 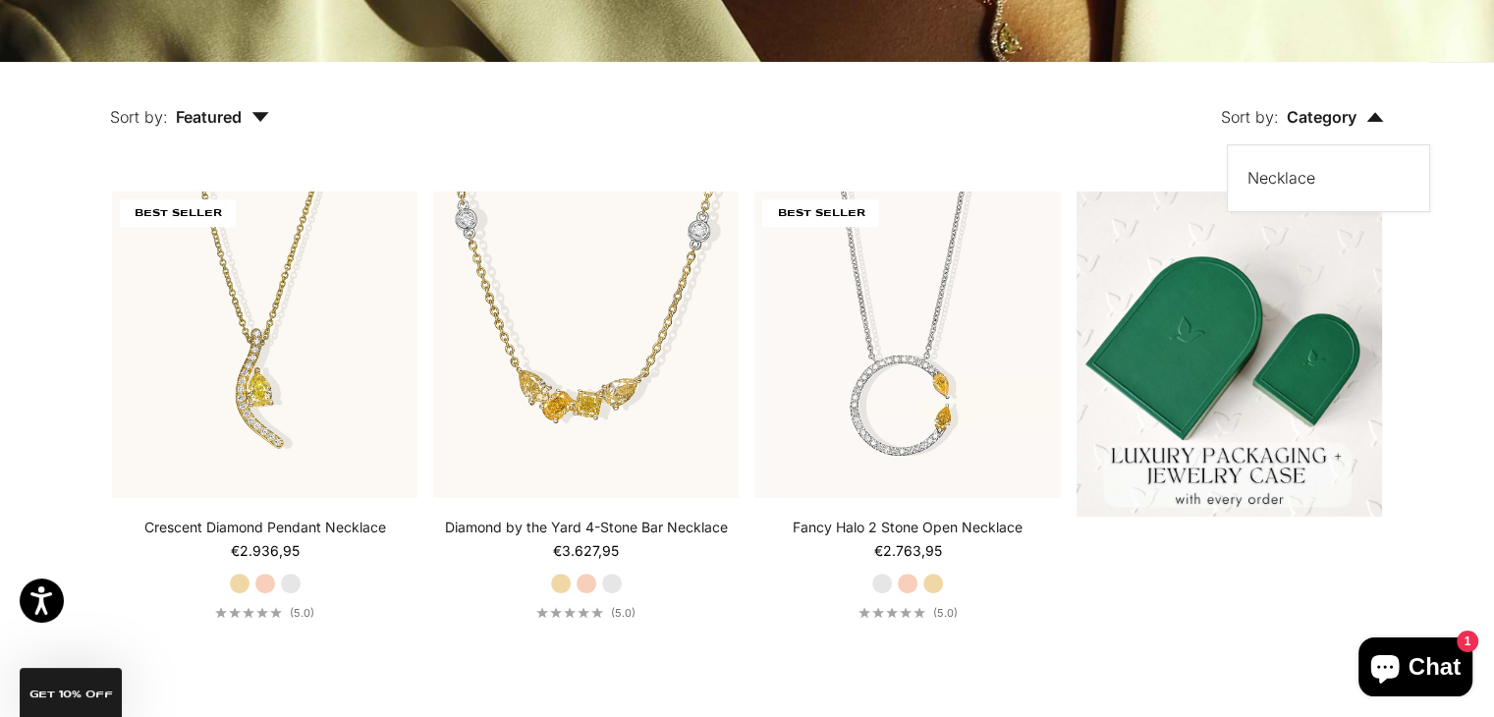 What do you see at coordinates (71, 693) in the screenshot?
I see `div: GET 10% Off` at bounding box center [71, 693].